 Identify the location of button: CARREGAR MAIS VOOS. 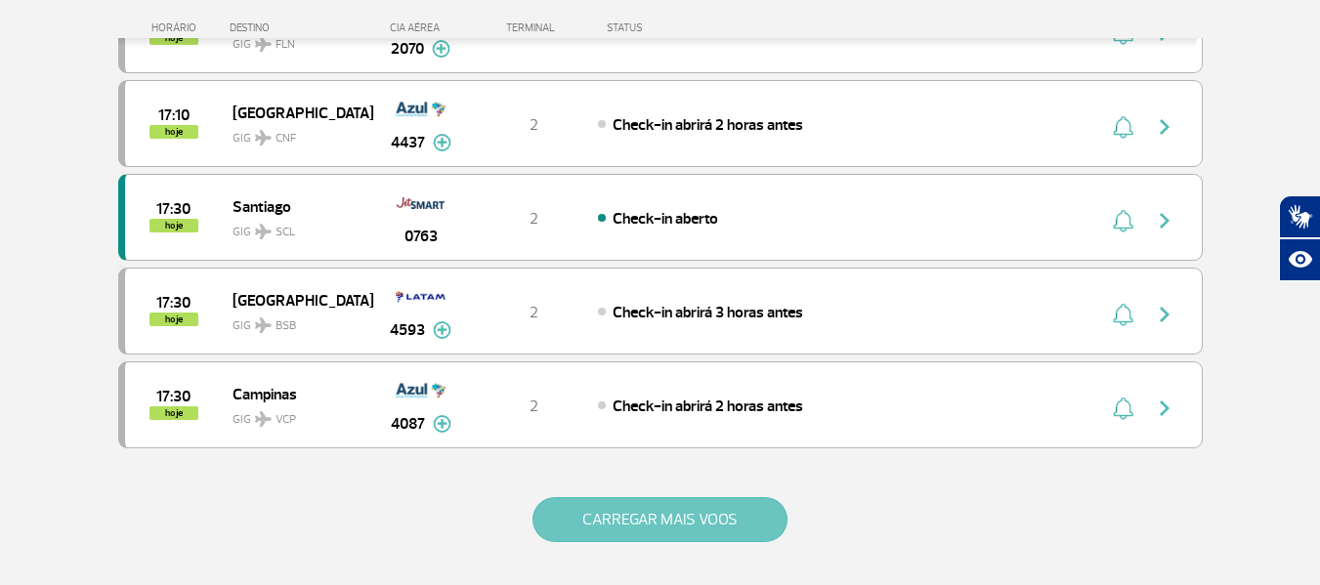
(659, 520).